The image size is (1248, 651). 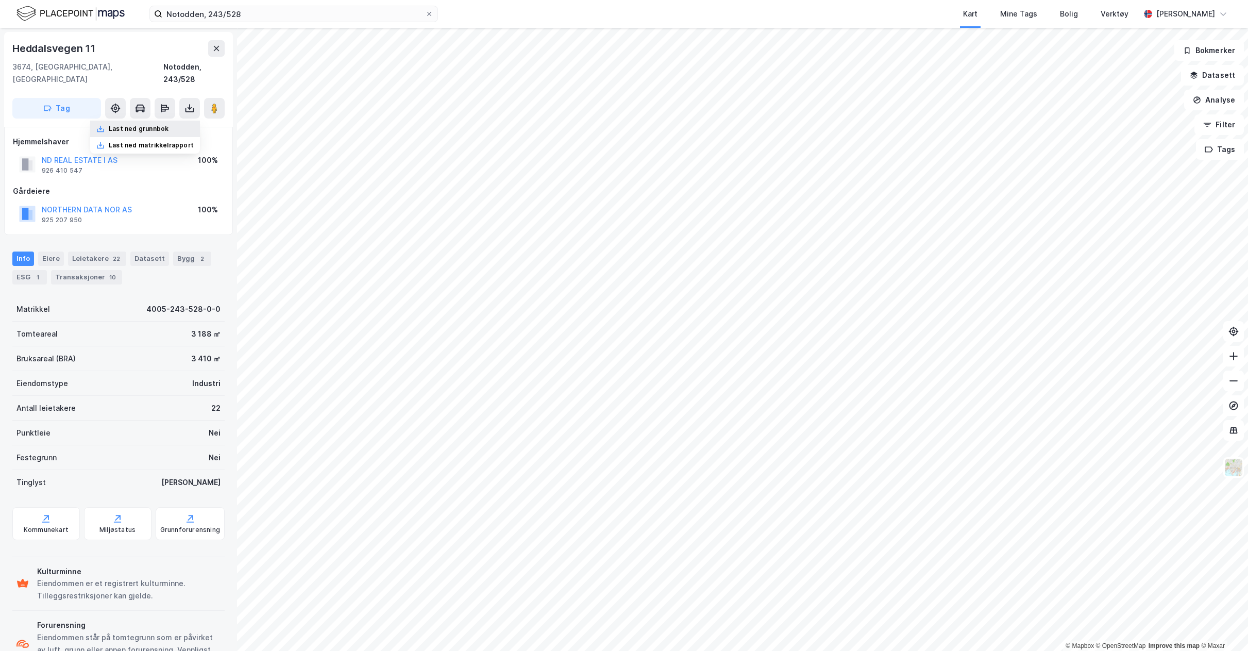 I want to click on div: Forurensning, so click(x=129, y=625).